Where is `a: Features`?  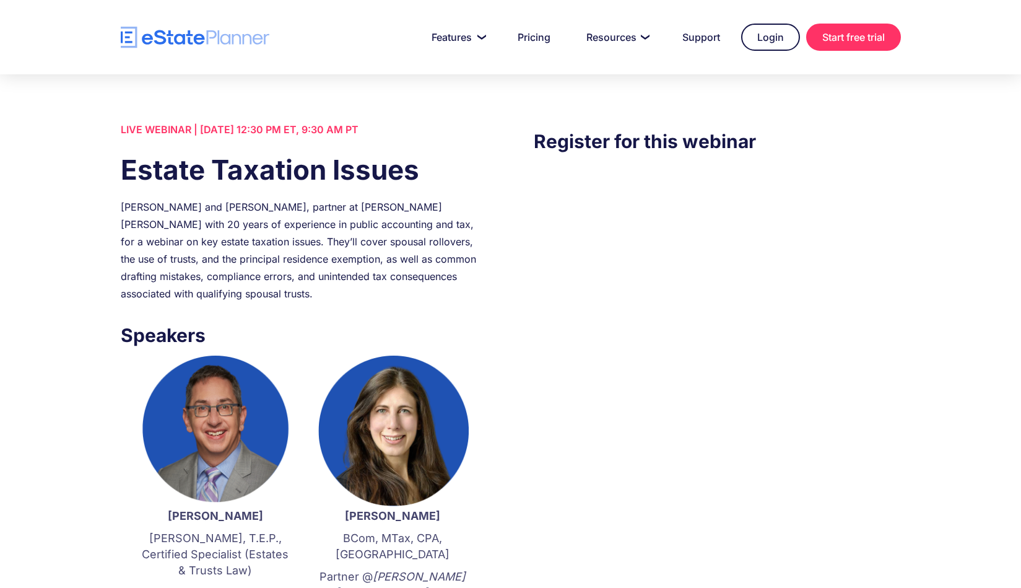
a: Features is located at coordinates (456, 37).